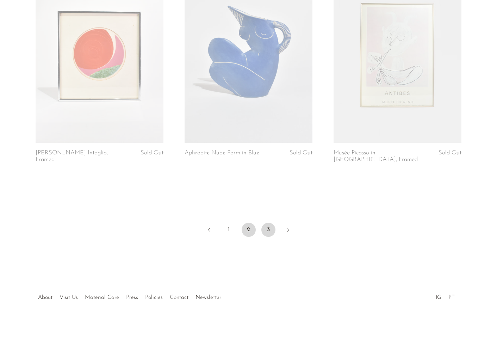  Describe the element at coordinates (249, 230) in the screenshot. I see `span: 2` at that location.